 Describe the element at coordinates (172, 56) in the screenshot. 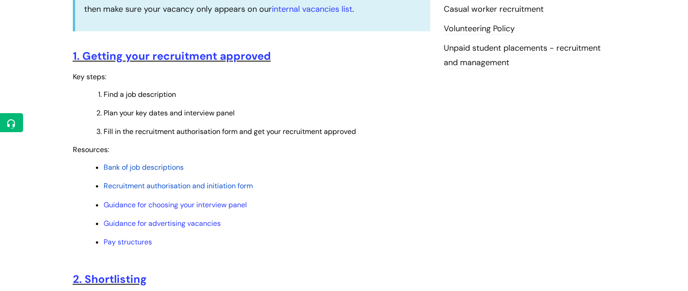

I see `a: 1. Getting your recruitment approved` at that location.